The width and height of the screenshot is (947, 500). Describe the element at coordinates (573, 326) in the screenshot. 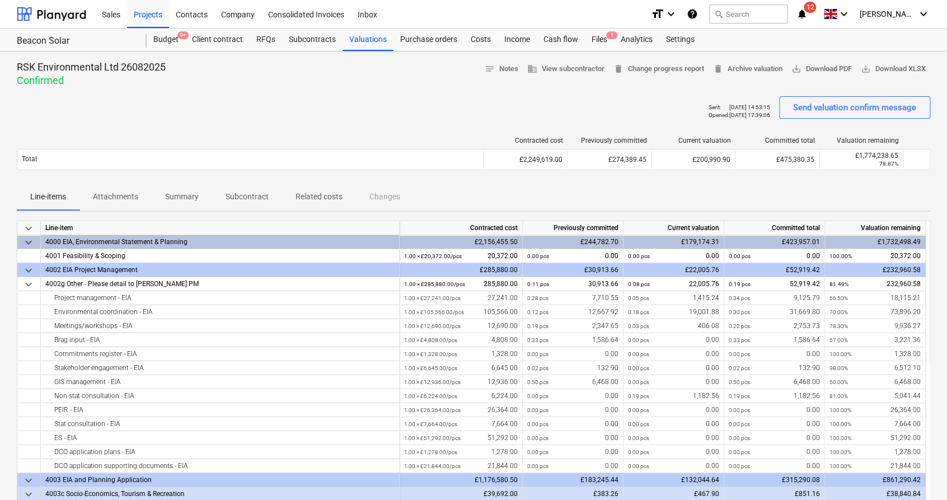

I see `div: 2,347.65` at that location.